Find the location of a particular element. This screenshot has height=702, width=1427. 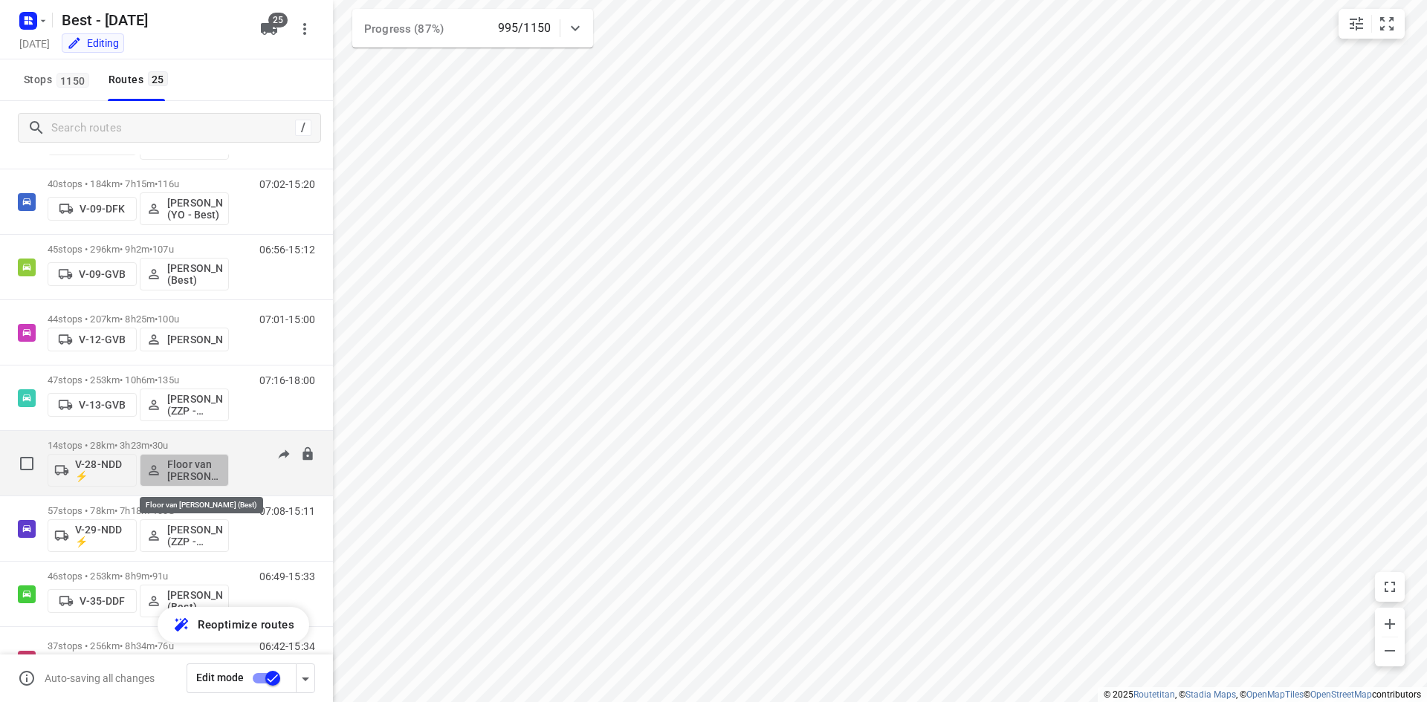

button: V-12-GVB is located at coordinates (92, 340).